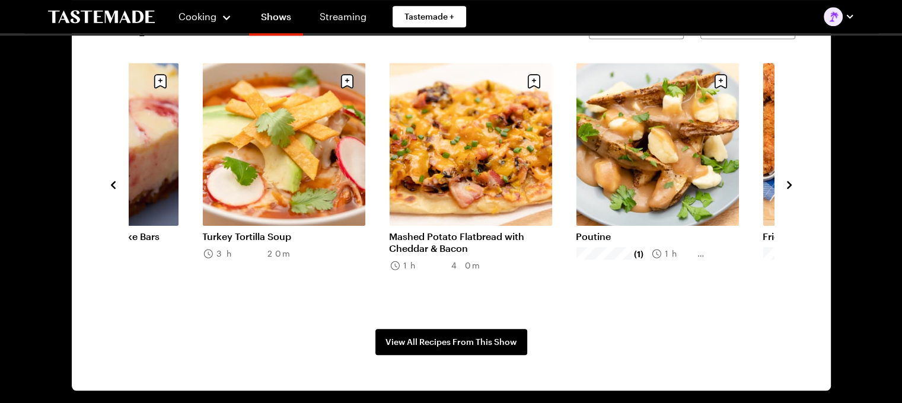 The width and height of the screenshot is (902, 403). What do you see at coordinates (451, 342) in the screenshot?
I see `a: View All Recipes From This Show` at bounding box center [451, 342].